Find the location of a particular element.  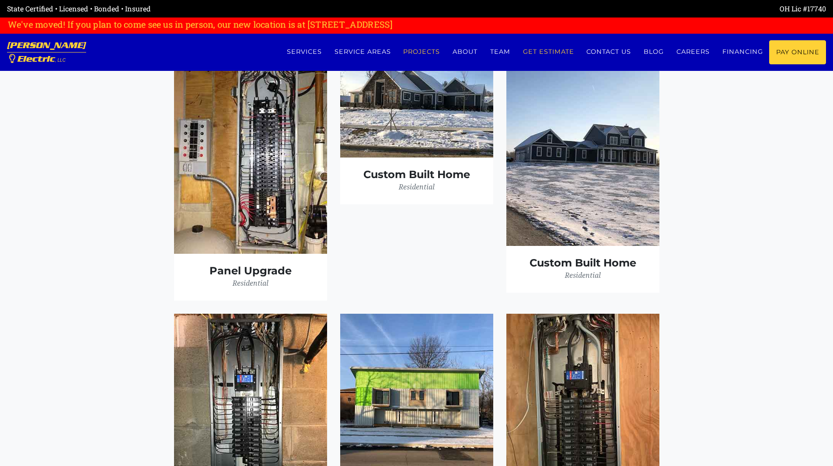

a: Contact us is located at coordinates (609, 52).